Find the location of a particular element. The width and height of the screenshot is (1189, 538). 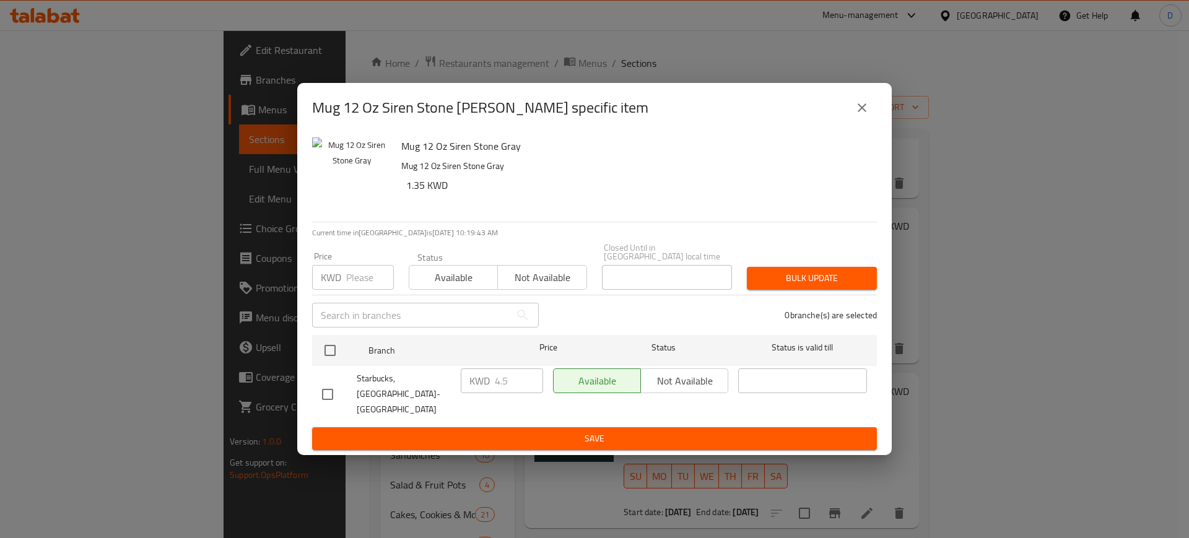

span: Branch is located at coordinates (433, 350).